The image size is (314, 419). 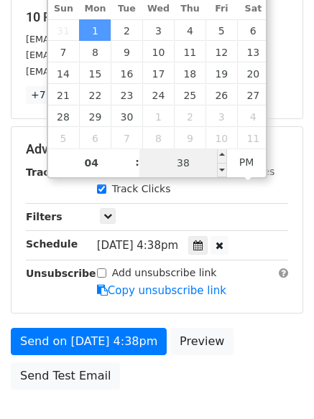 I want to click on span: Fri, so click(x=221, y=9).